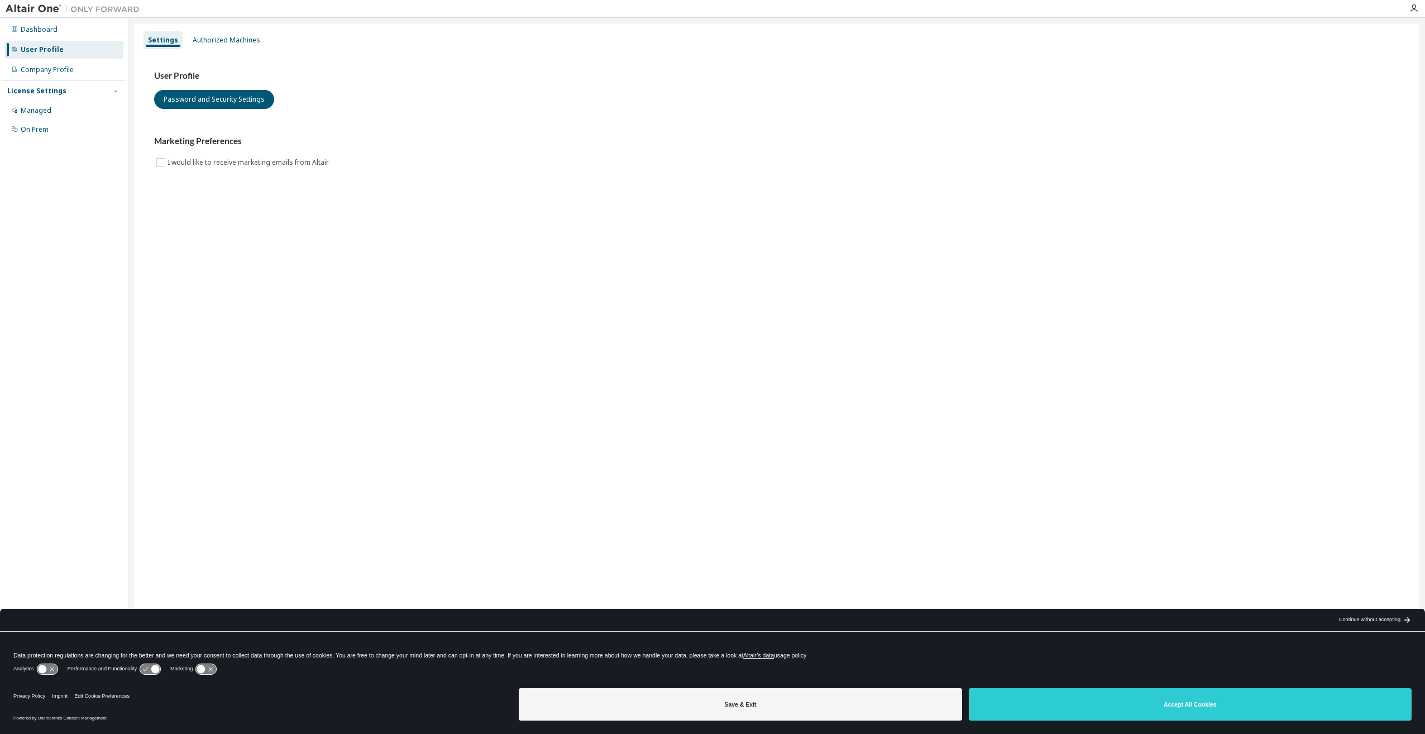 The height and width of the screenshot is (734, 1425). What do you see at coordinates (42, 50) in the screenshot?
I see `div: User Profile` at bounding box center [42, 50].